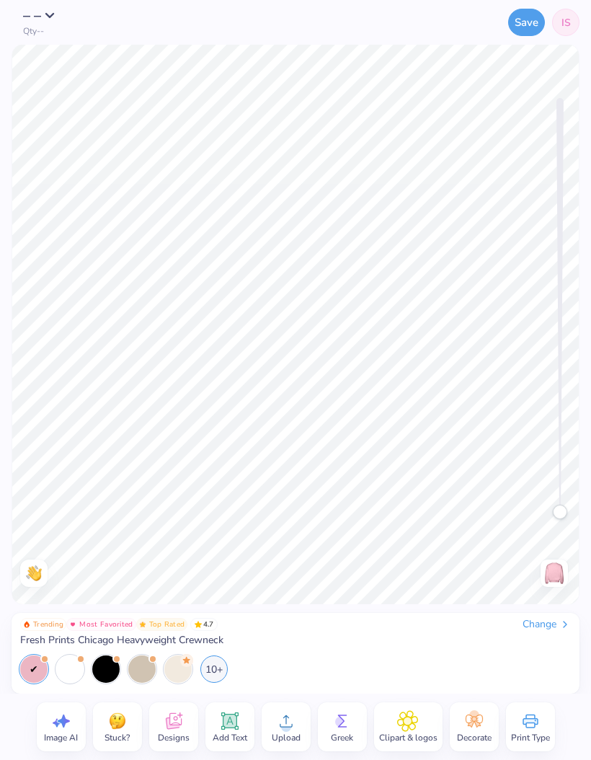 Image resolution: width=591 pixels, height=760 pixels. I want to click on span: IS, so click(566, 22).